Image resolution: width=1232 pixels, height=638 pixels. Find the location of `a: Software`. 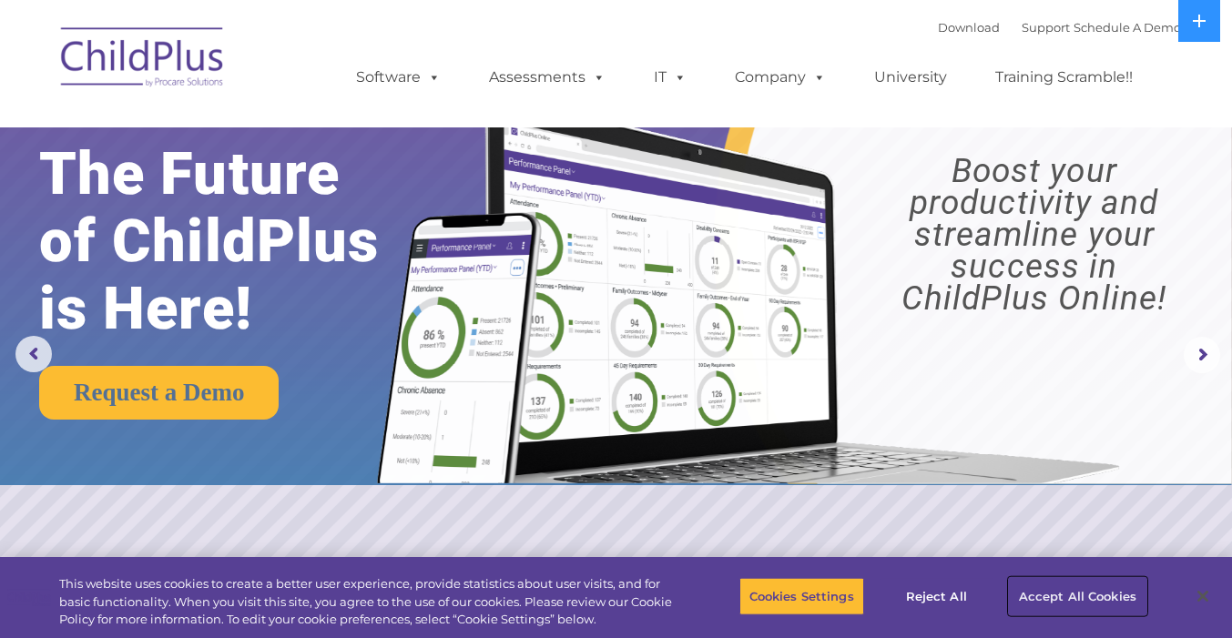

a: Software is located at coordinates (398, 77).